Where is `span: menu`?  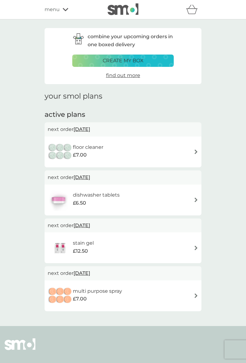 span: menu is located at coordinates (52, 10).